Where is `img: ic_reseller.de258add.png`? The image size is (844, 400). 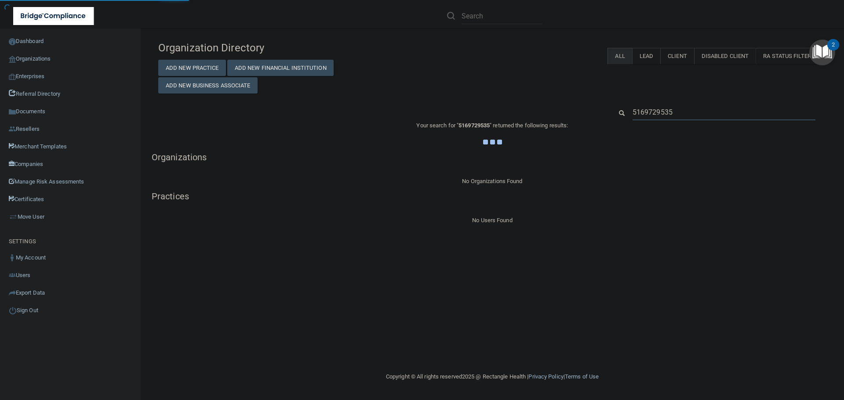 img: ic_reseller.de258add.png is located at coordinates (12, 129).